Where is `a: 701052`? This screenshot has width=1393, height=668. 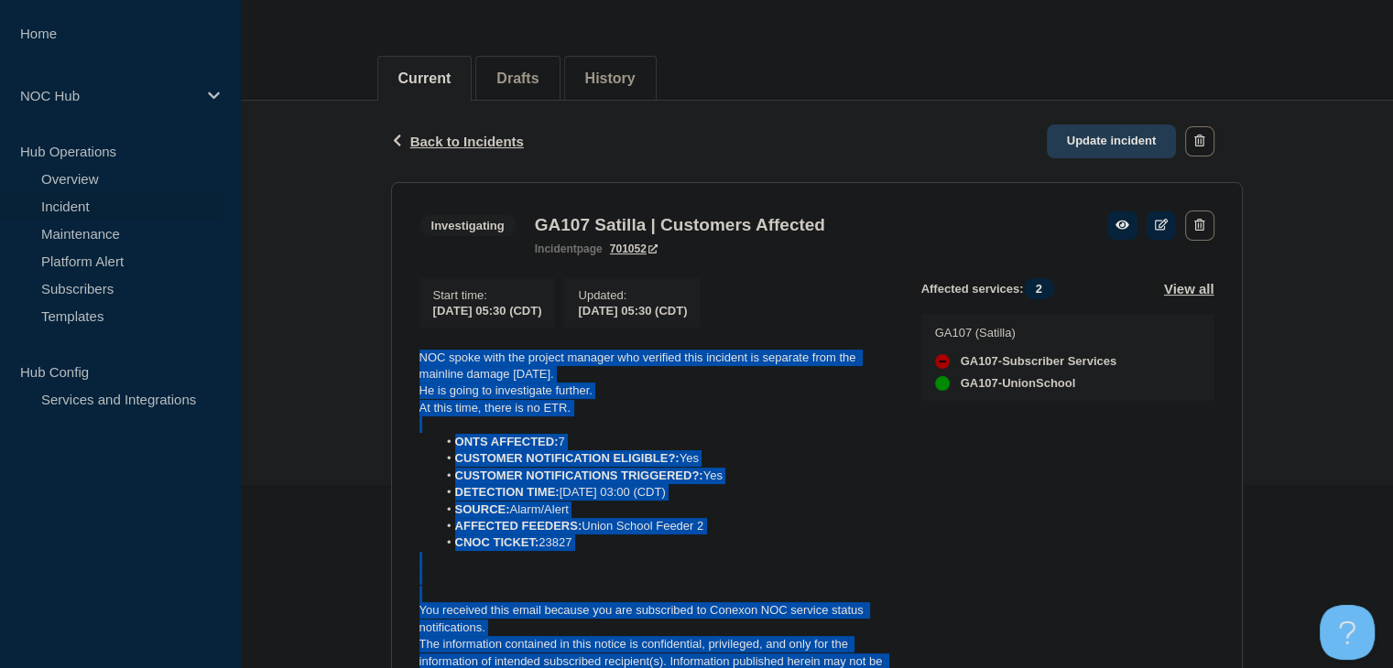 a: 701052 is located at coordinates (634, 249).